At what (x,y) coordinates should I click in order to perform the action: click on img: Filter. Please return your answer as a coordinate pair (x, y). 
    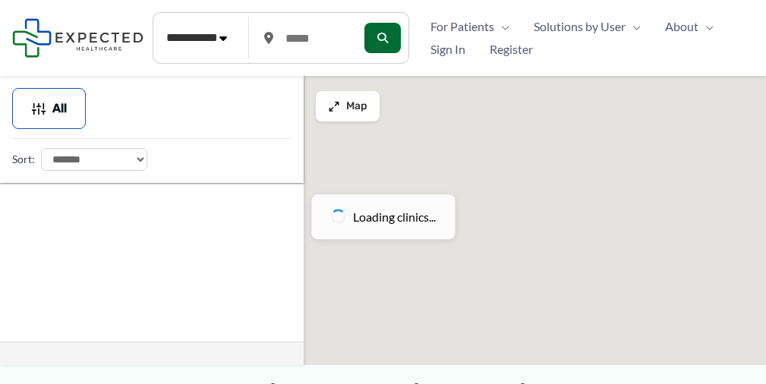
    Looking at the image, I should click on (39, 109).